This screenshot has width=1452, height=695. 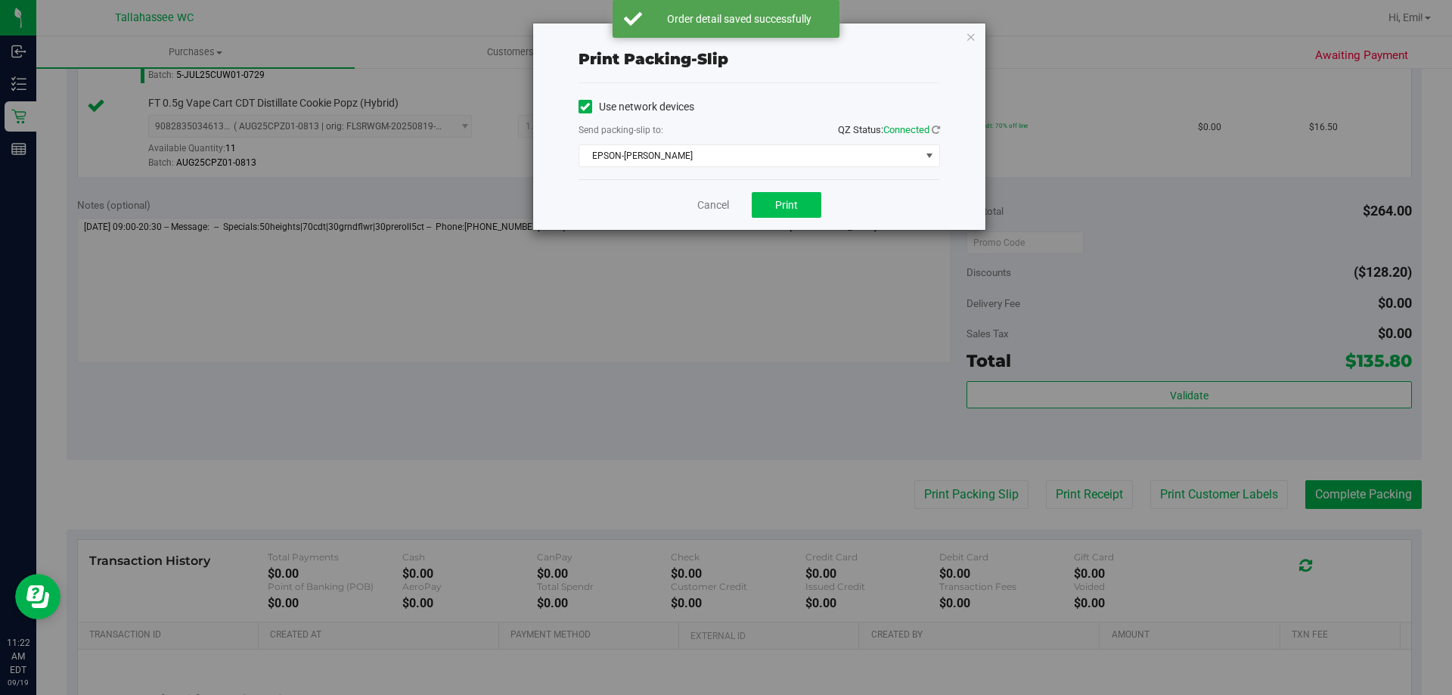 What do you see at coordinates (653, 59) in the screenshot?
I see `span: Print packing-slip` at bounding box center [653, 59].